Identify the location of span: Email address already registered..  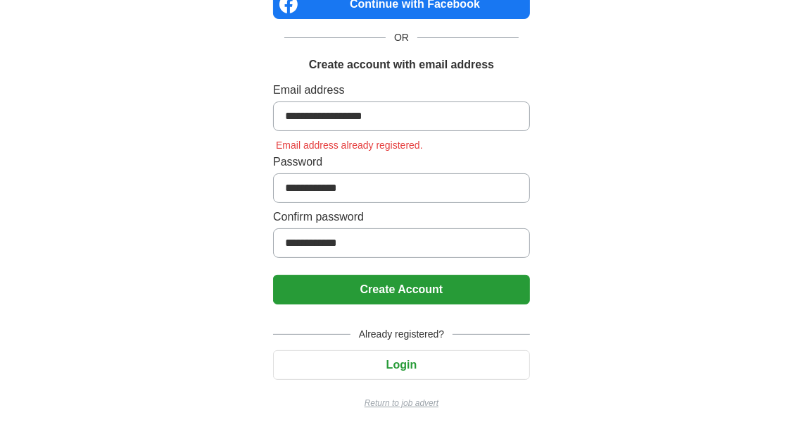
(349, 145).